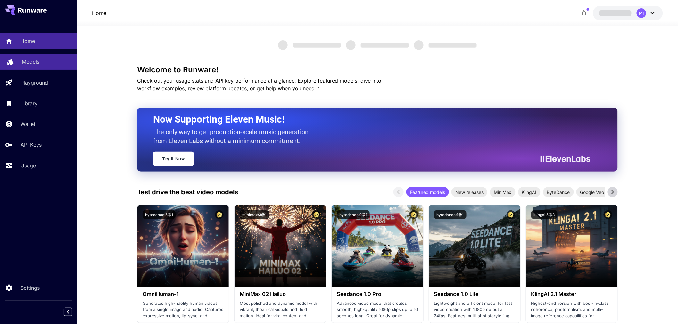  I want to click on h3: KlingAI 2.1 Master, so click(572, 294).